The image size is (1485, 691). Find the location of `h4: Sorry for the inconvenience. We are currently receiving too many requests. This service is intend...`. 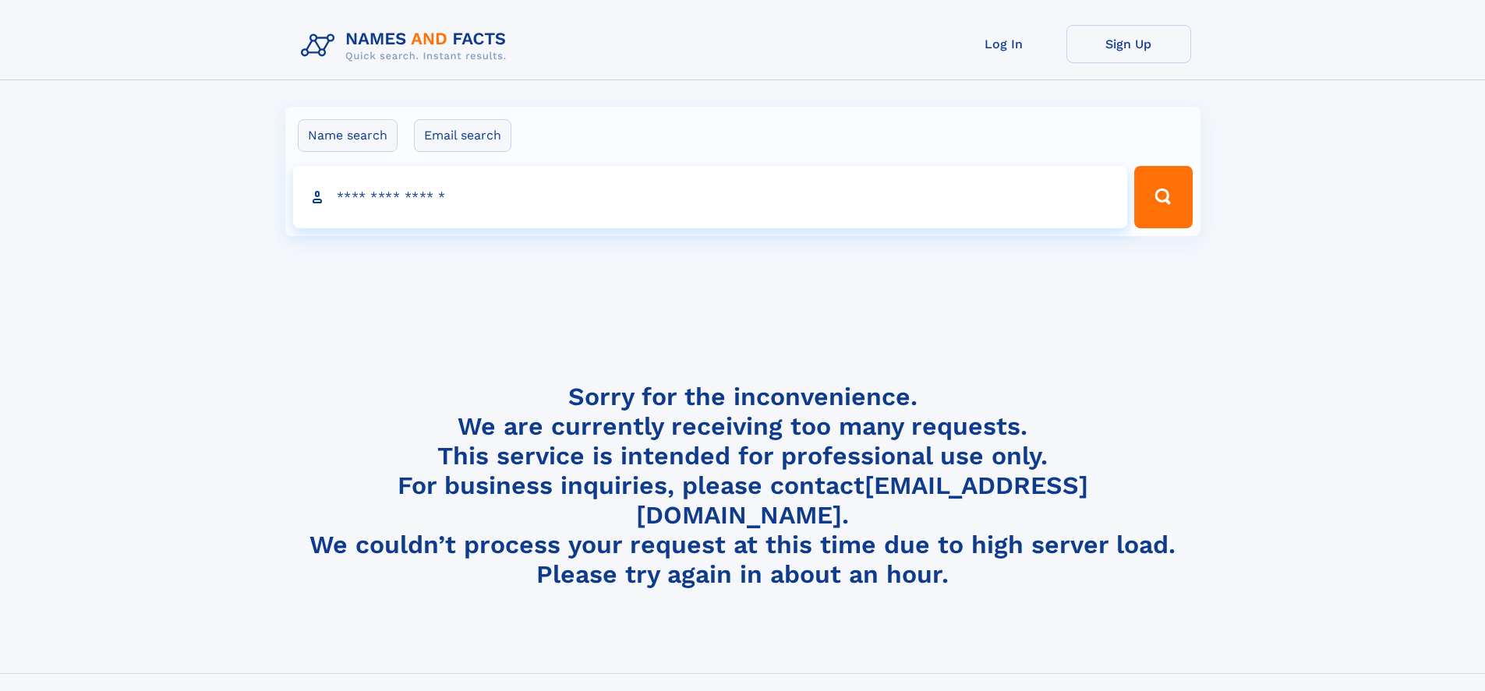

h4: Sorry for the inconvenience. We are currently receiving too many requests. This service is intend... is located at coordinates (743, 485).